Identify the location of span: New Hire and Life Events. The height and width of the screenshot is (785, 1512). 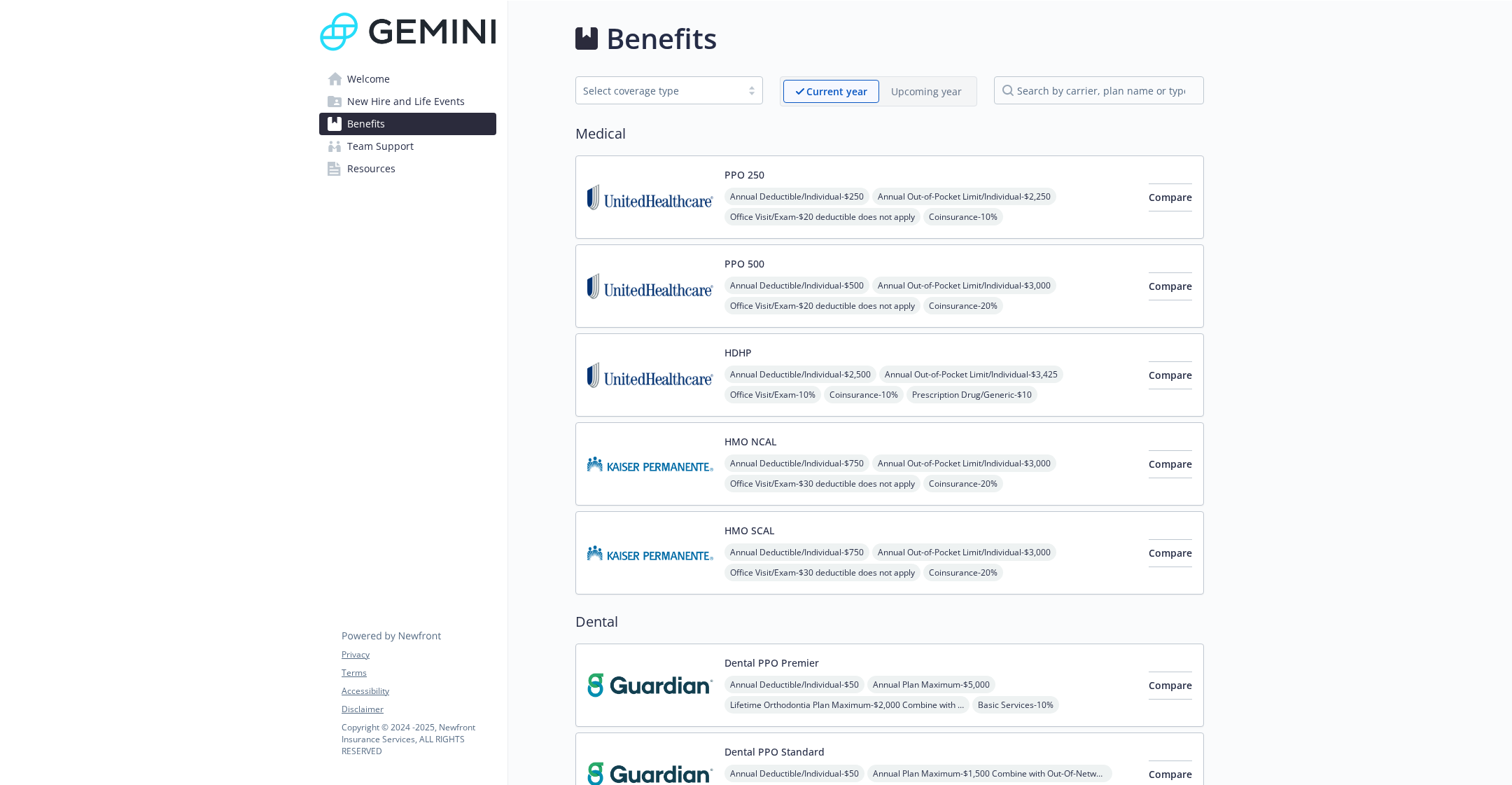
(406, 101).